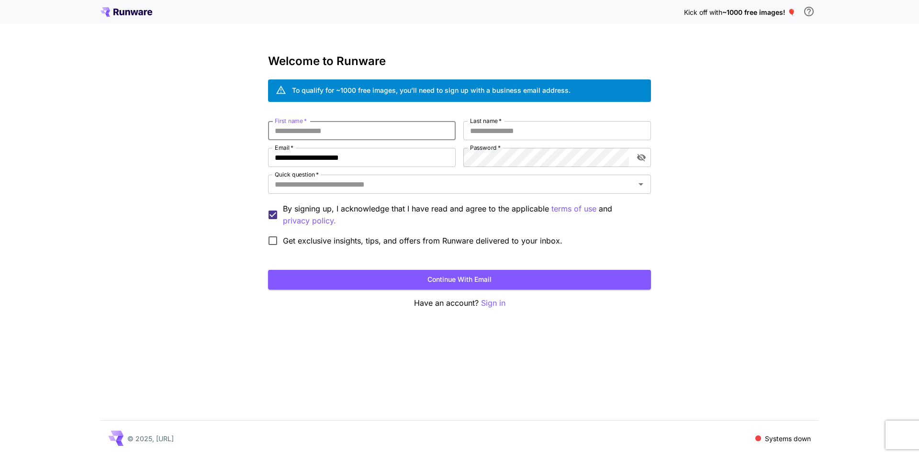 Image resolution: width=919 pixels, height=456 pixels. What do you see at coordinates (574, 209) in the screenshot?
I see `button: By signing up, I acknowledge that I have read and agree to the applicable and privacy policy.` at bounding box center [574, 209].